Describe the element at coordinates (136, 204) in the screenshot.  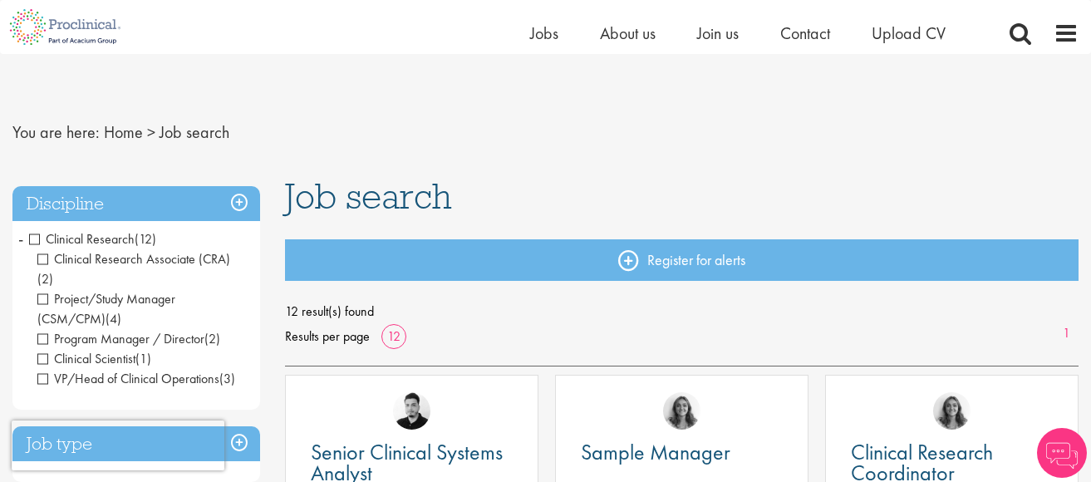
I see `div: Discipline` at that location.